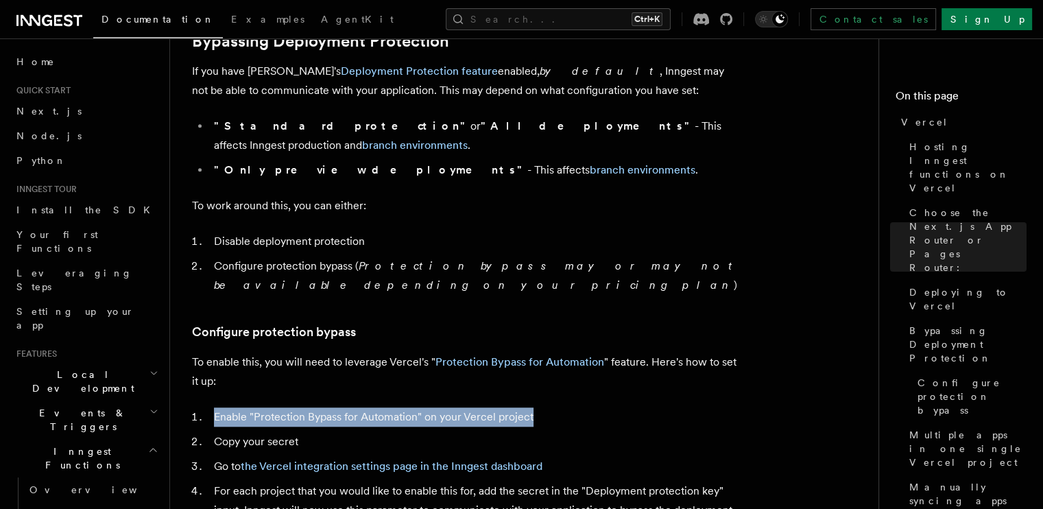 The width and height of the screenshot is (1043, 509). I want to click on span: Hosting Inngest functions on Vercel, so click(968, 167).